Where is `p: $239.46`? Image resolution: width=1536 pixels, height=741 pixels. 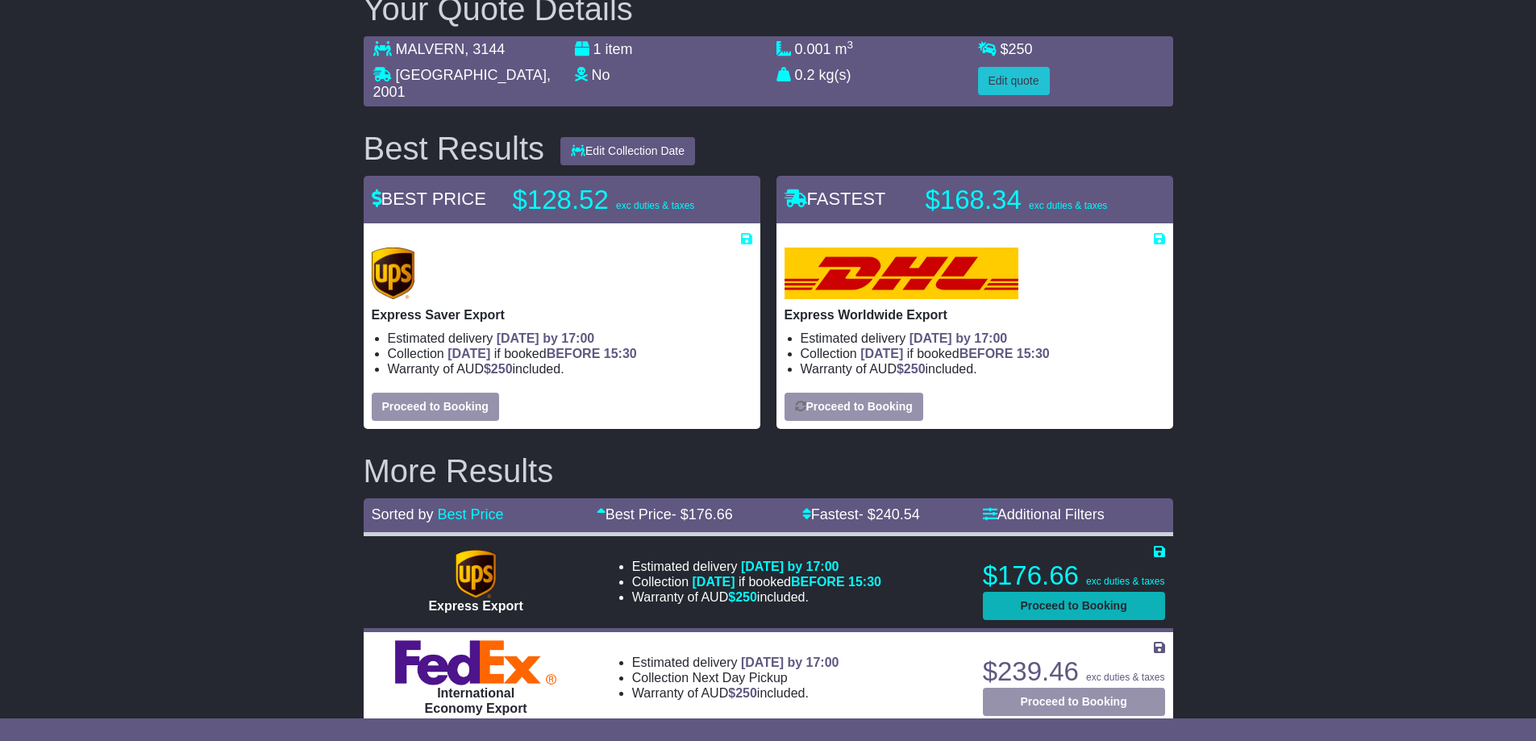 p: $239.46 is located at coordinates (1074, 672).